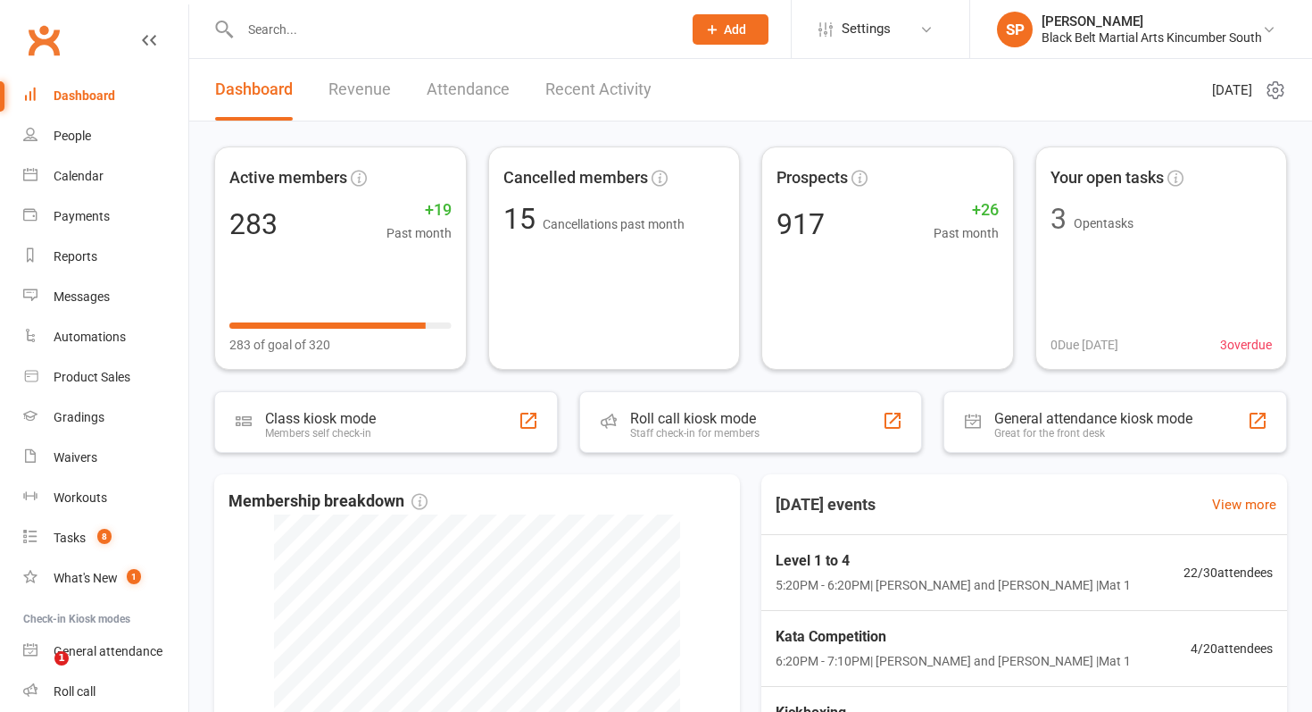 This screenshot has width=1312, height=712. I want to click on div: 3, so click(1059, 219).